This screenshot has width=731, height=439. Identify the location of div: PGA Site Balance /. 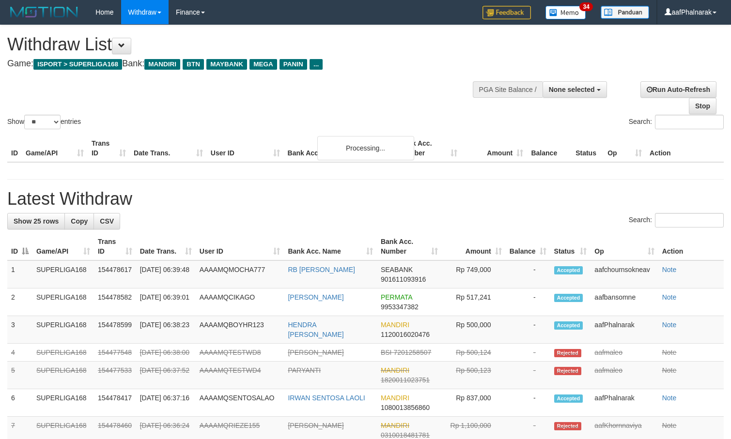
(507, 90).